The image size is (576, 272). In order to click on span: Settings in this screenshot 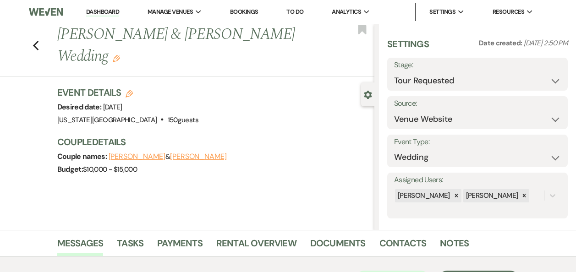, I will do `click(442, 12)`.